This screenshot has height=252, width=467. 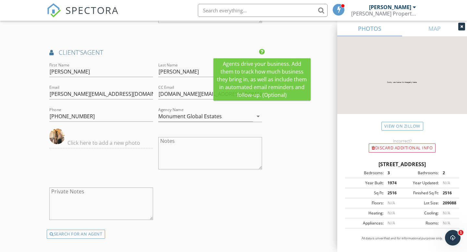 I want to click on img: The Best Home Inspection Software - Spectora, so click(x=54, y=10).